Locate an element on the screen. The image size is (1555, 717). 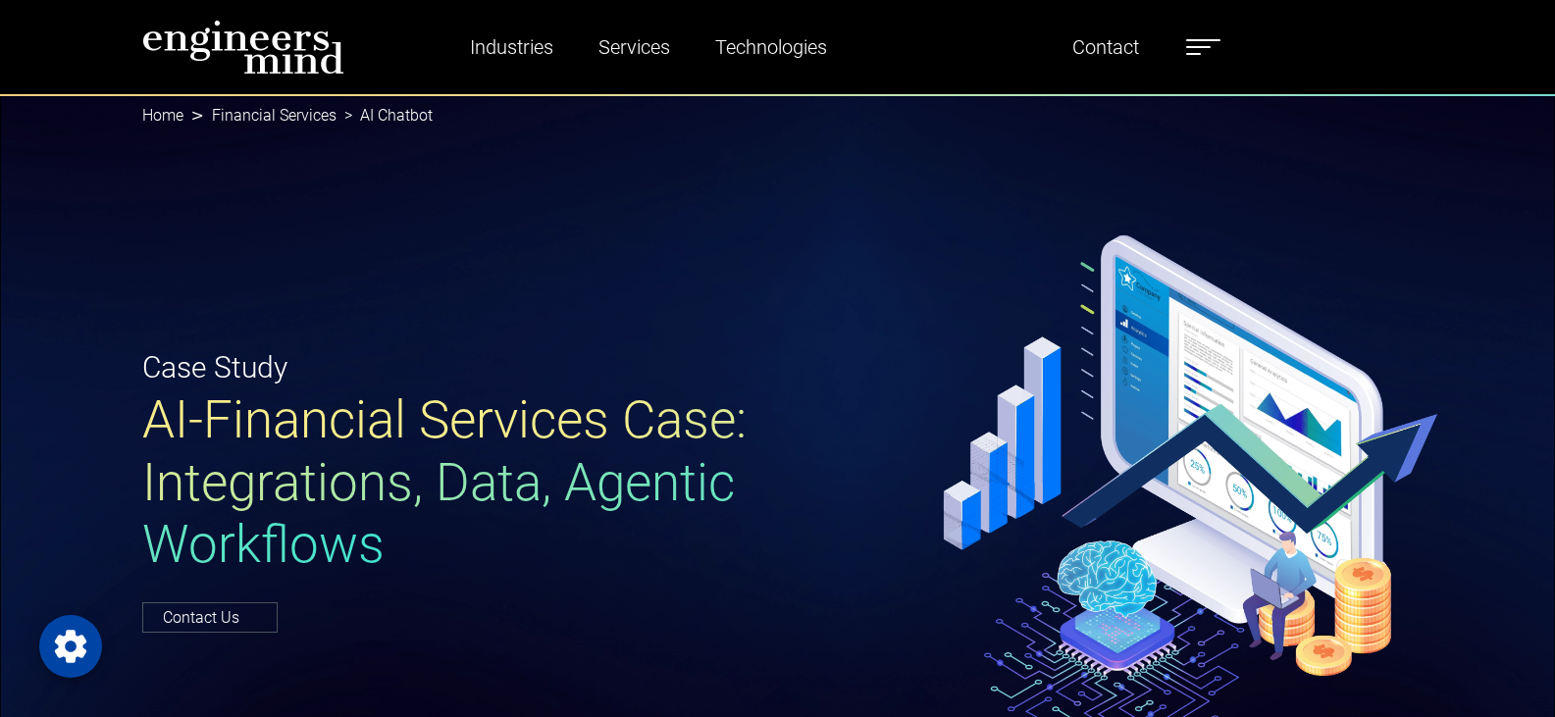
a: Industries is located at coordinates (511, 47).